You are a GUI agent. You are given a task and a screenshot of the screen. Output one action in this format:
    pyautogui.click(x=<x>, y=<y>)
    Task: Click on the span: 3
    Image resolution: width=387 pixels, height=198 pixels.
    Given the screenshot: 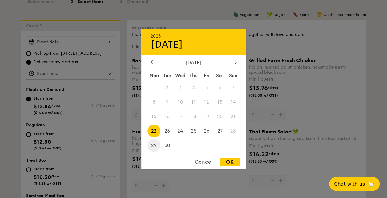 What is the action you would take?
    pyautogui.click(x=180, y=88)
    